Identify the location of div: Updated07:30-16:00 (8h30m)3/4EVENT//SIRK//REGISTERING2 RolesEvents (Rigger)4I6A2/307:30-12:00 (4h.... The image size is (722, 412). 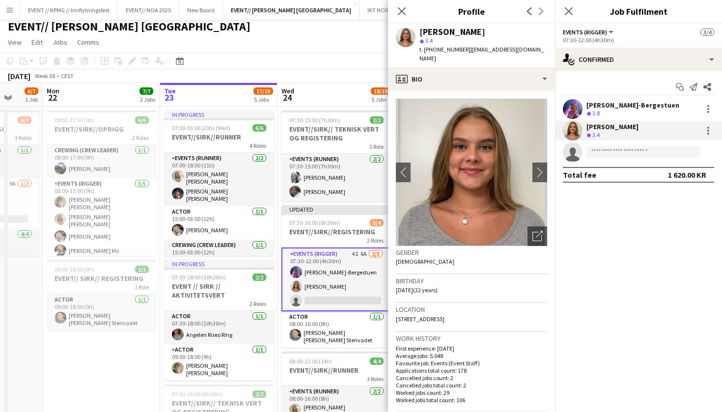
(337, 277).